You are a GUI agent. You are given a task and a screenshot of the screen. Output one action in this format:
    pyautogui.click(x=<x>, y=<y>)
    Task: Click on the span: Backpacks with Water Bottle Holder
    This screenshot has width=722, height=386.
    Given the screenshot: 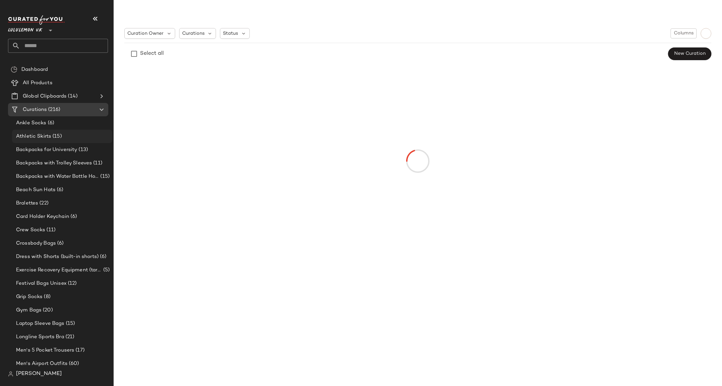 What is the action you would take?
    pyautogui.click(x=58, y=177)
    